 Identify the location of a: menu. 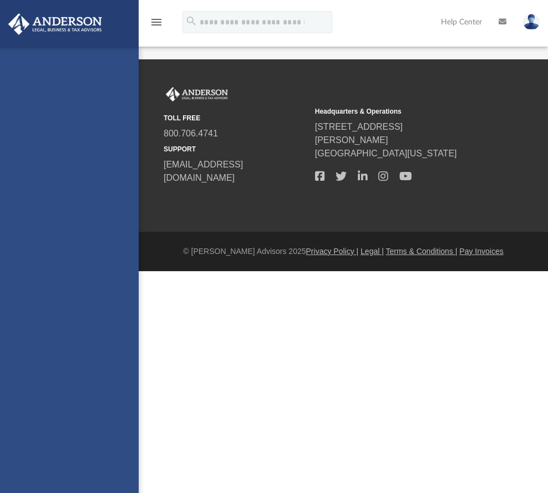
(156, 25).